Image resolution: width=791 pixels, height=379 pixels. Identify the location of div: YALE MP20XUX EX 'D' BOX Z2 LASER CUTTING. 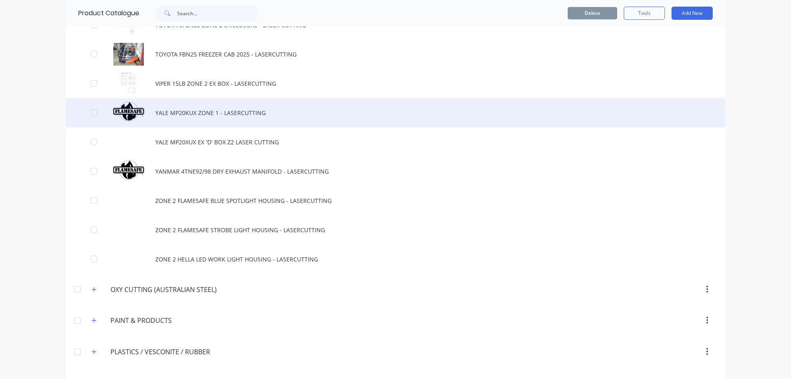
(396, 142).